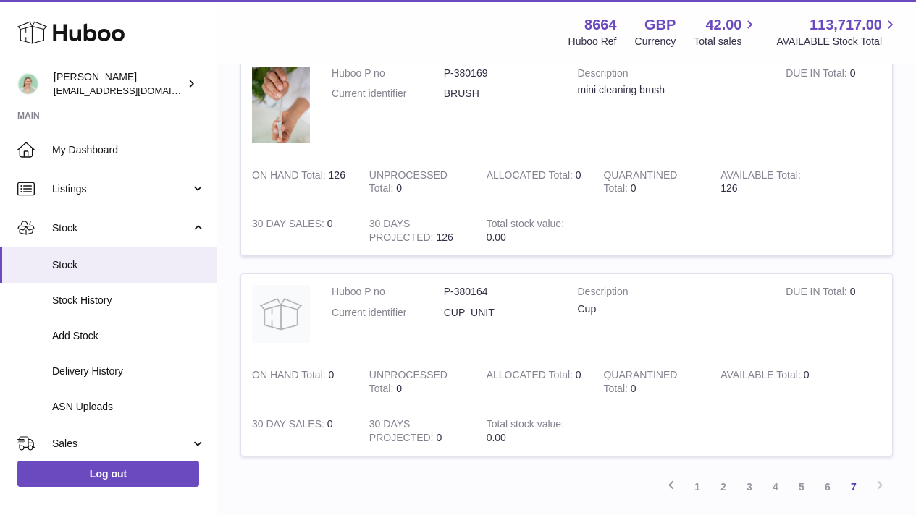  Describe the element at coordinates (671, 309) in the screenshot. I see `div: Cup` at that location.